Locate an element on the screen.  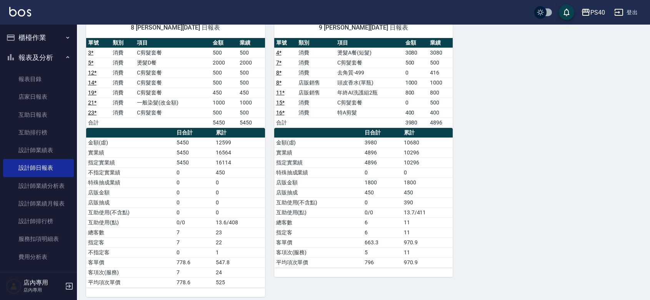
td: 390 is located at coordinates (427, 203).